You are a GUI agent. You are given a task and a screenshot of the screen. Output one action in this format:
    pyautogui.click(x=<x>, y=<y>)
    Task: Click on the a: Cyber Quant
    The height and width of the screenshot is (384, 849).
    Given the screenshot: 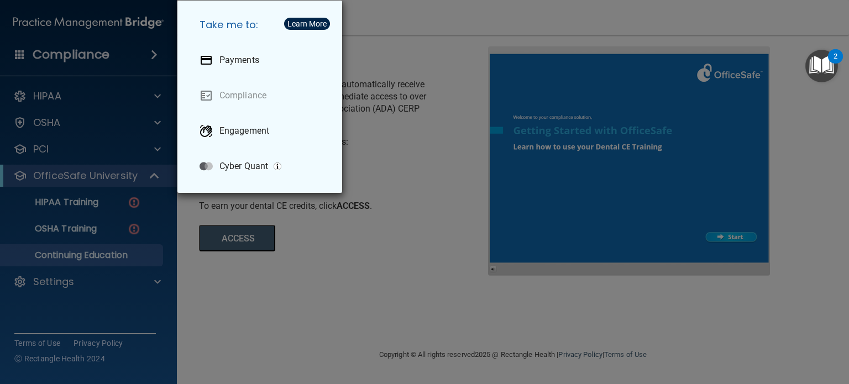 What is the action you would take?
    pyautogui.click(x=262, y=166)
    